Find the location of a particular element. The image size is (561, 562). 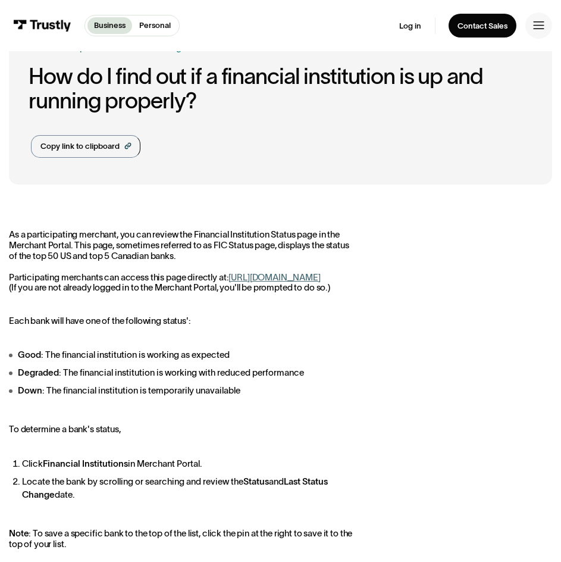

strong: Degraded is located at coordinates (38, 372).